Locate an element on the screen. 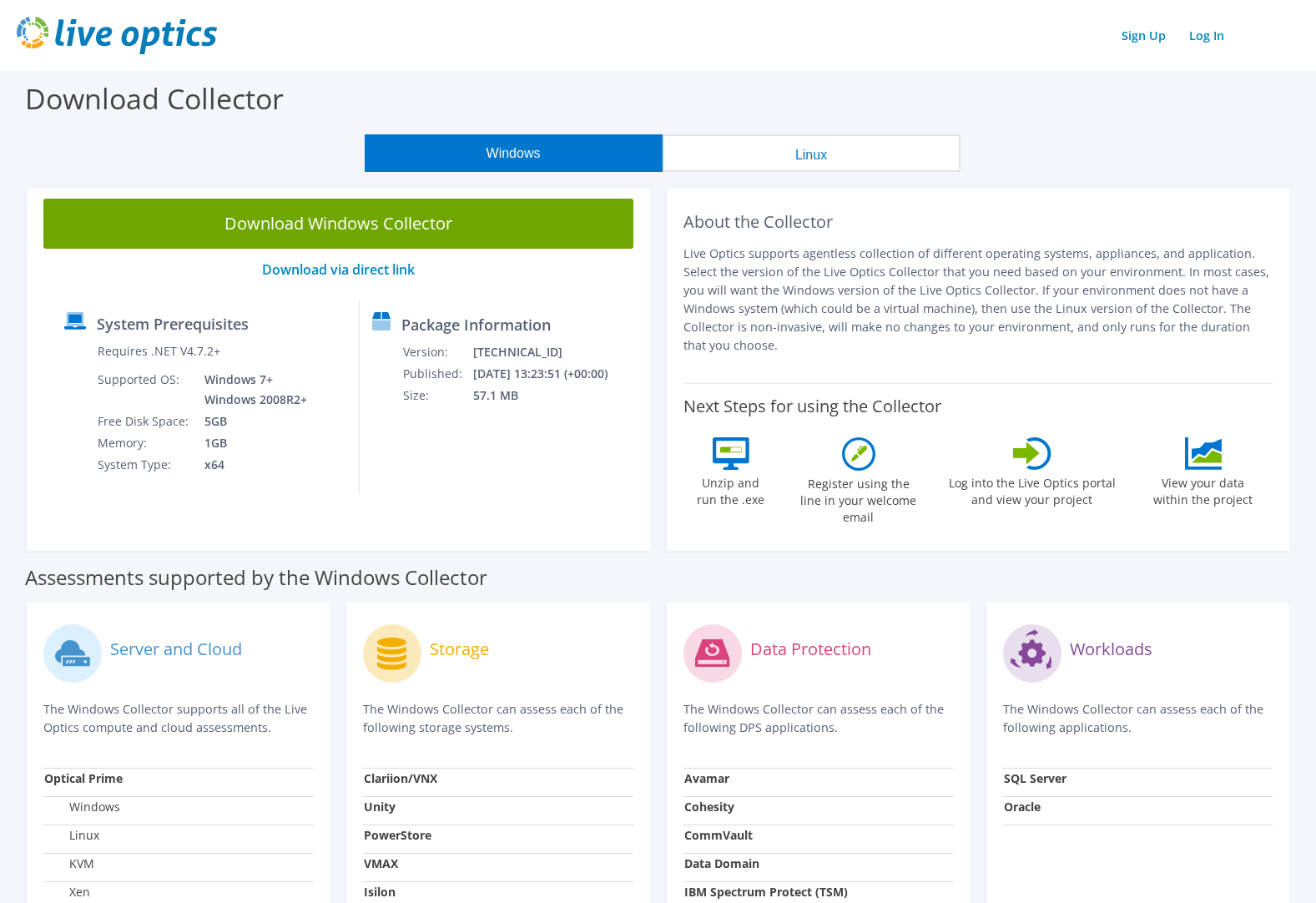  label: Next Steps for using the Collector is located at coordinates (811, 407).